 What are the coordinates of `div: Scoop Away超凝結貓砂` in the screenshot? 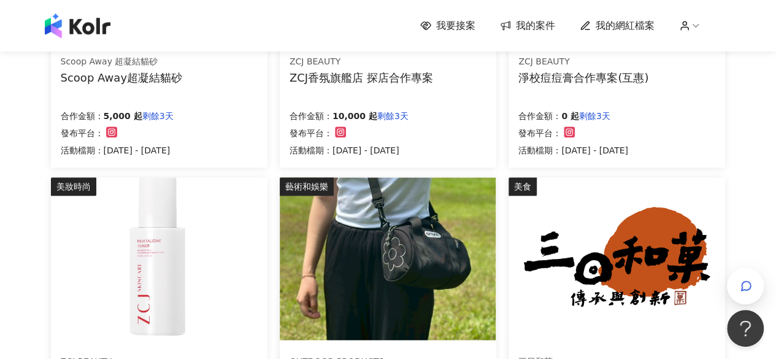 It's located at (121, 77).